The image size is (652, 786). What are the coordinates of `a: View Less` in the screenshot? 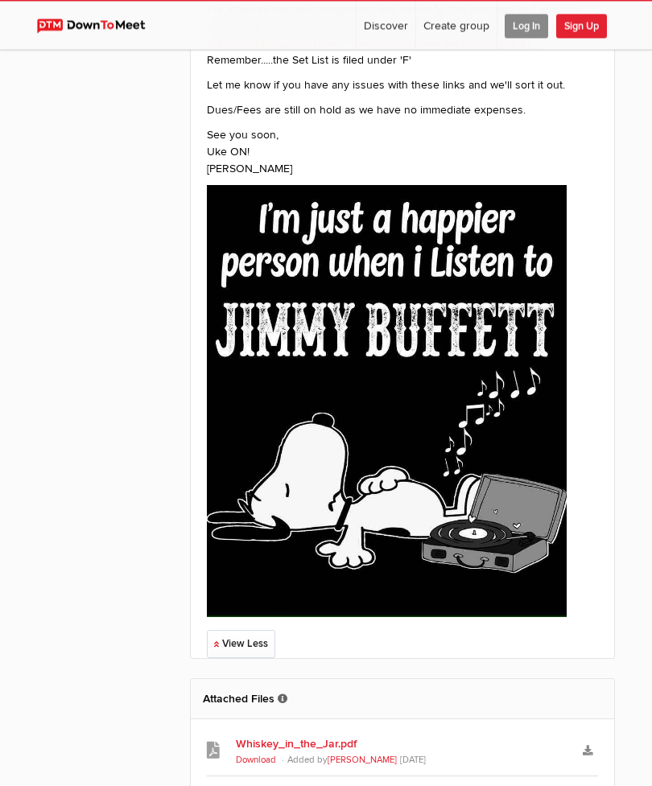 It's located at (241, 645).